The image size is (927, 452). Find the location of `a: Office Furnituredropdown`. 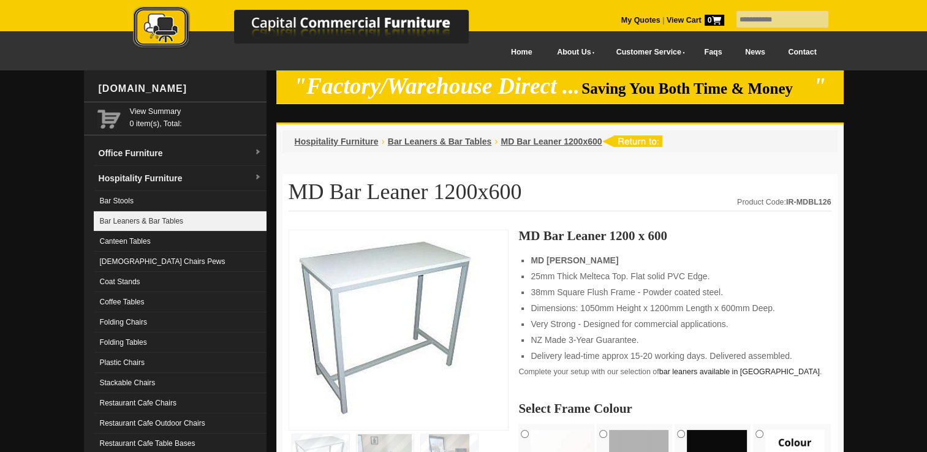

a: Office Furnituredropdown is located at coordinates (180, 153).